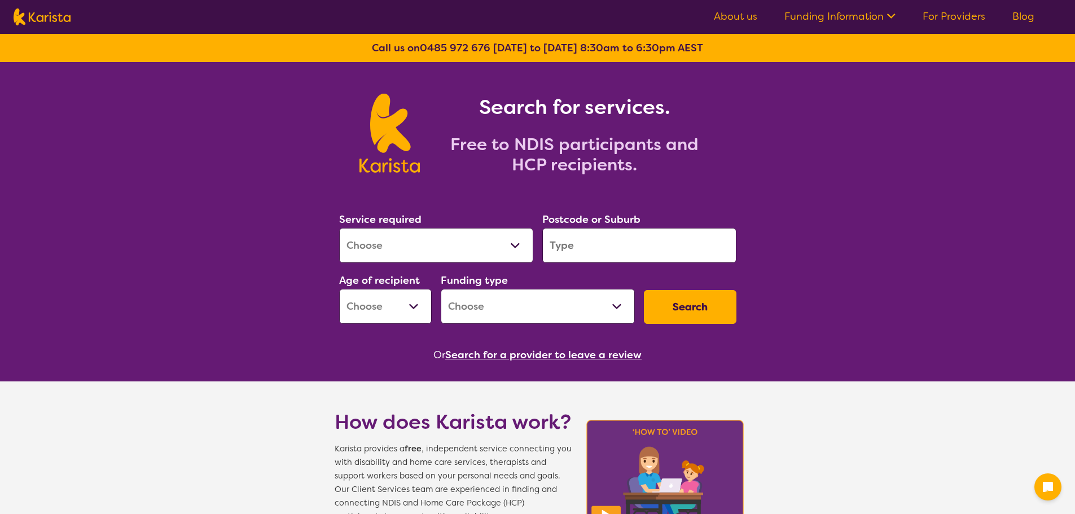 The width and height of the screenshot is (1075, 514). Describe the element at coordinates (453, 422) in the screenshot. I see `h1: How does Karista work?` at that location.